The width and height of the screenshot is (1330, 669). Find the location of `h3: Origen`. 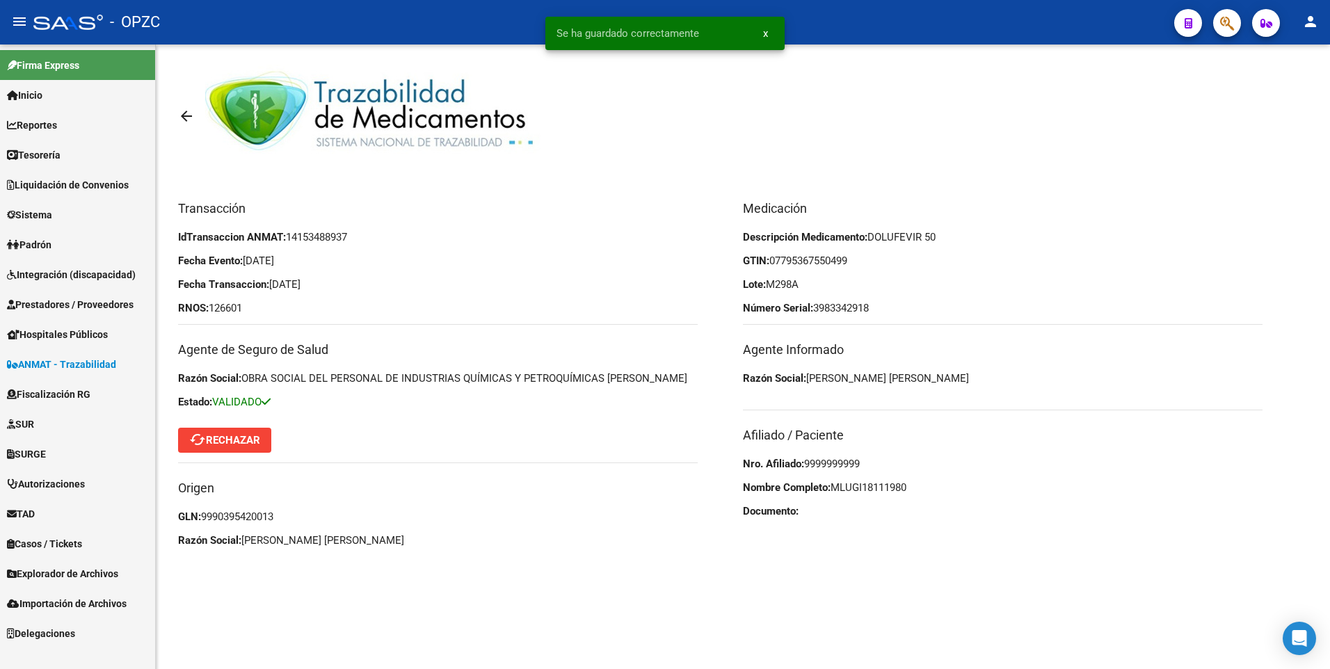

h3: Origen is located at coordinates (438, 488).